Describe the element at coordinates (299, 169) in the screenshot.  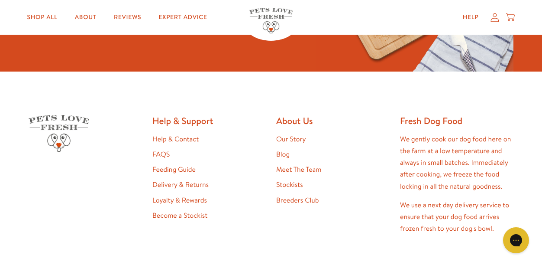
I see `a: Meet The Team` at that location.